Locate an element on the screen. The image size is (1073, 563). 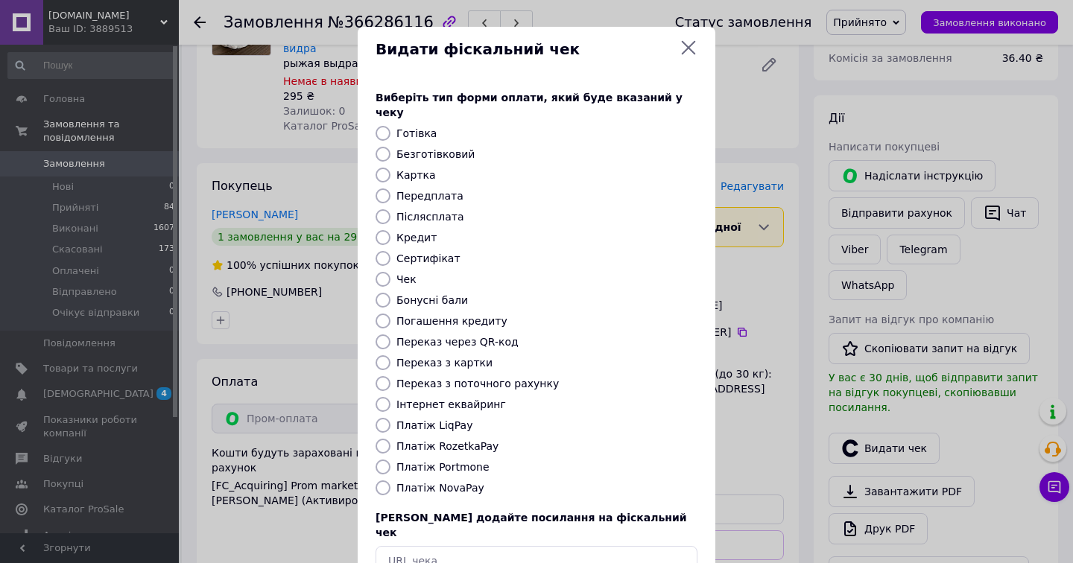
label: Погашення кредиту is located at coordinates (452, 321).